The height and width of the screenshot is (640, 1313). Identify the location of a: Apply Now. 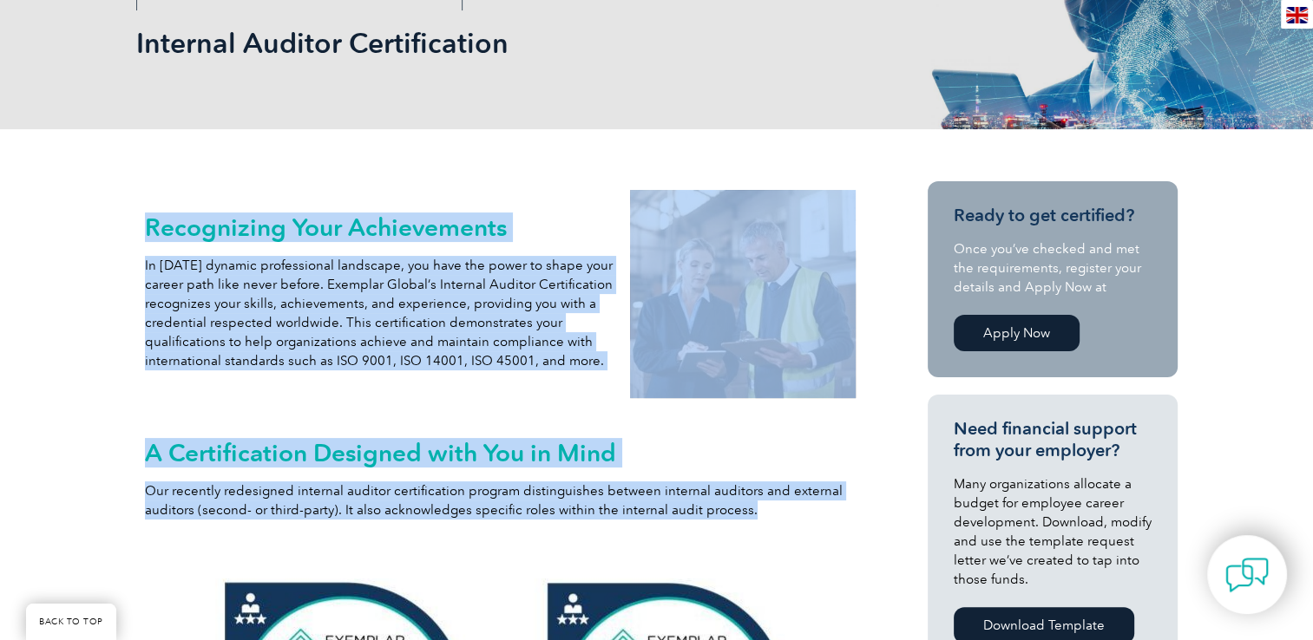
(1016, 333).